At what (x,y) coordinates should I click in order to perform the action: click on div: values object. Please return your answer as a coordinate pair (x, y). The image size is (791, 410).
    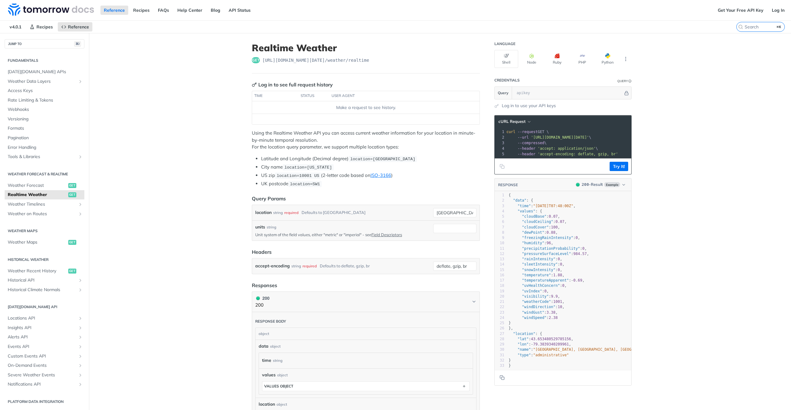
    Looking at the image, I should click on (279, 386).